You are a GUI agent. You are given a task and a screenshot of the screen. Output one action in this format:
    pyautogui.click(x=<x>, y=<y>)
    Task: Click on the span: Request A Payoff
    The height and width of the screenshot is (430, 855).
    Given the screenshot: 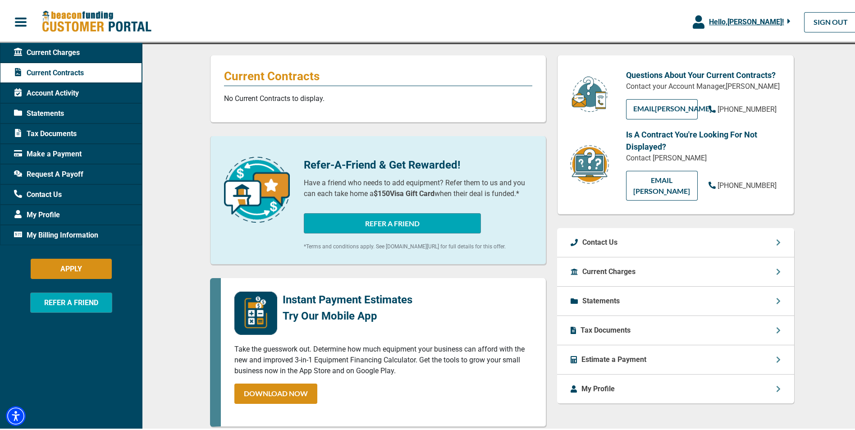 What is the action you would take?
    pyautogui.click(x=49, y=173)
    